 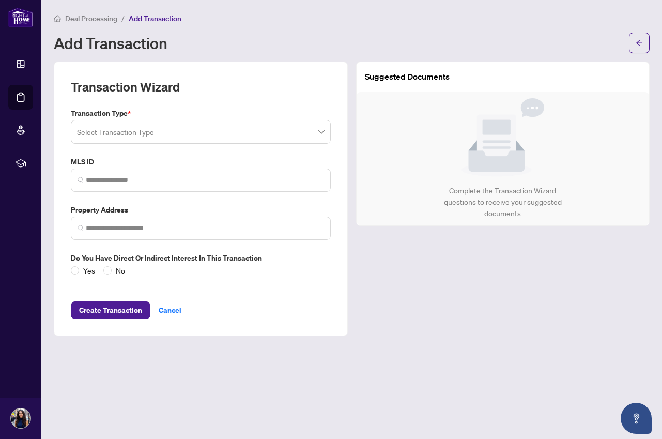 I want to click on span: Add Transaction, so click(x=155, y=19).